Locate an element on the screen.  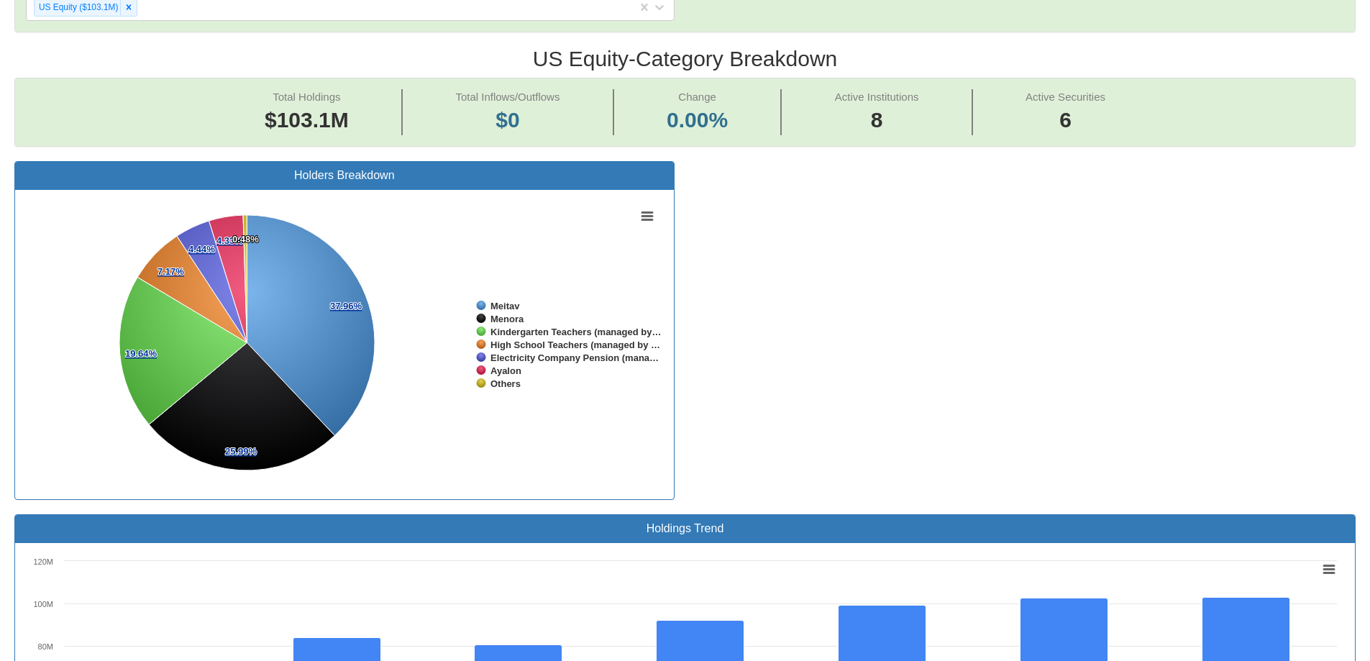
span: Active Institutions is located at coordinates (876, 96).